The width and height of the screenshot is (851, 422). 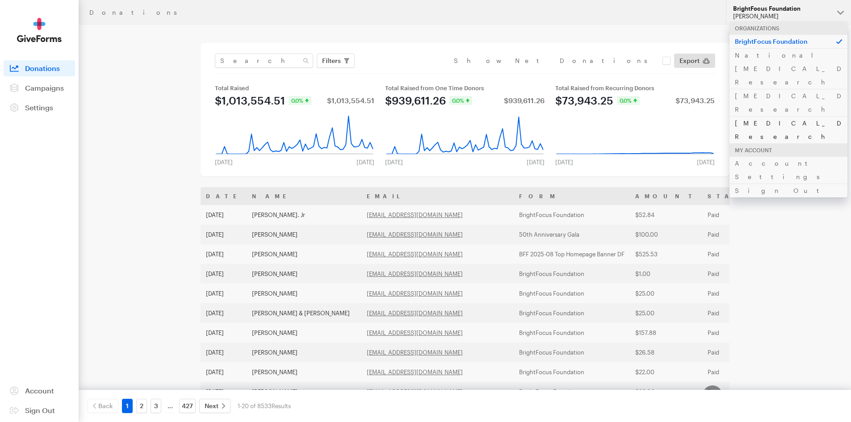 What do you see at coordinates (666, 274) in the screenshot?
I see `td: $1.00` at bounding box center [666, 274].